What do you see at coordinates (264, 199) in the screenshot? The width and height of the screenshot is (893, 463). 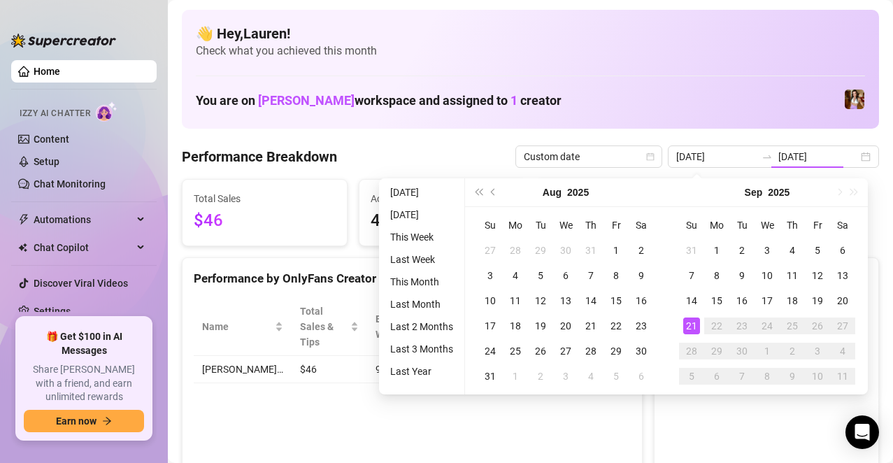 I see `span: Total Sales` at bounding box center [264, 199].